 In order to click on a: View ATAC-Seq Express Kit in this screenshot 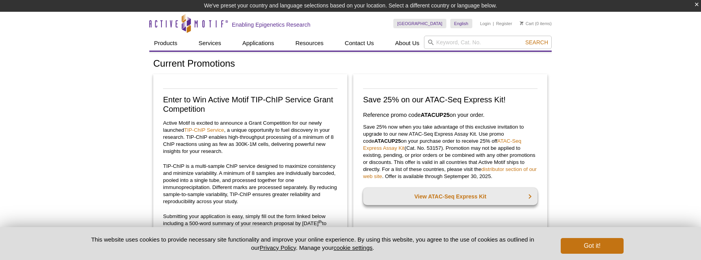, I will do `click(450, 197)`.